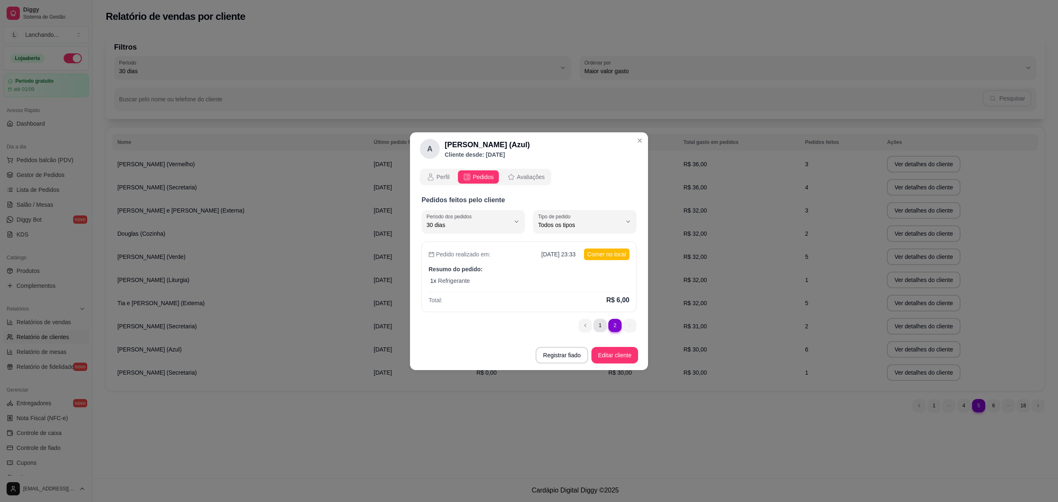  What do you see at coordinates (483, 177) in the screenshot?
I see `span: Pedidos` at bounding box center [483, 177].